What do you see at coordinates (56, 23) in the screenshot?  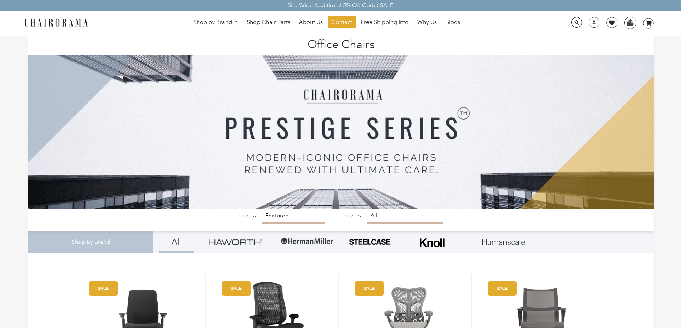 I see `img: chairorama` at bounding box center [56, 23].